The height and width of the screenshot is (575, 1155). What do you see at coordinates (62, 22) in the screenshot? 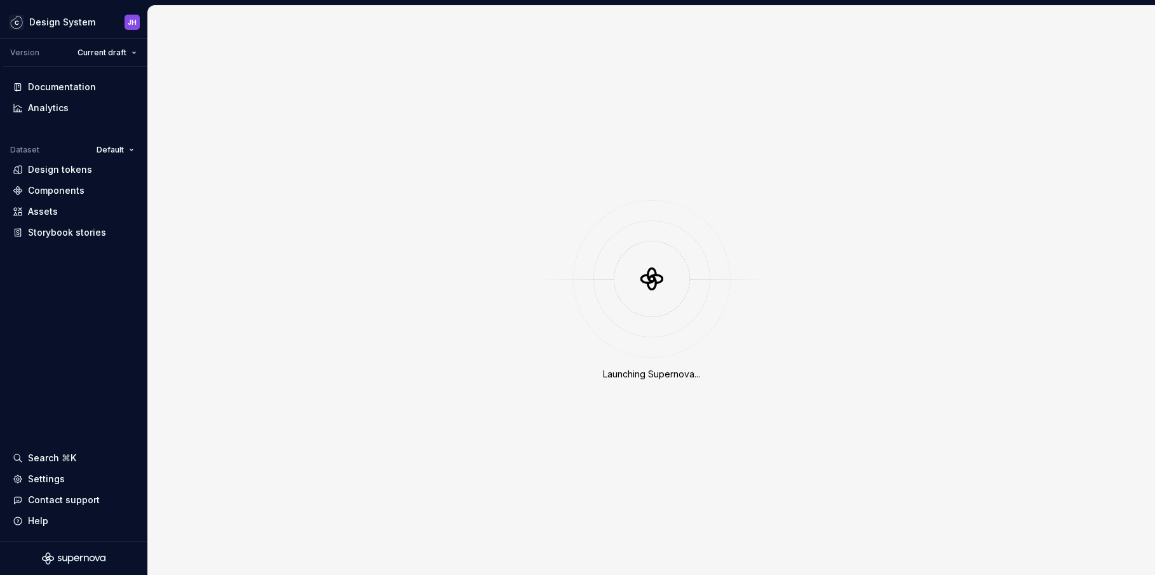
I see `div: Design System` at bounding box center [62, 22].